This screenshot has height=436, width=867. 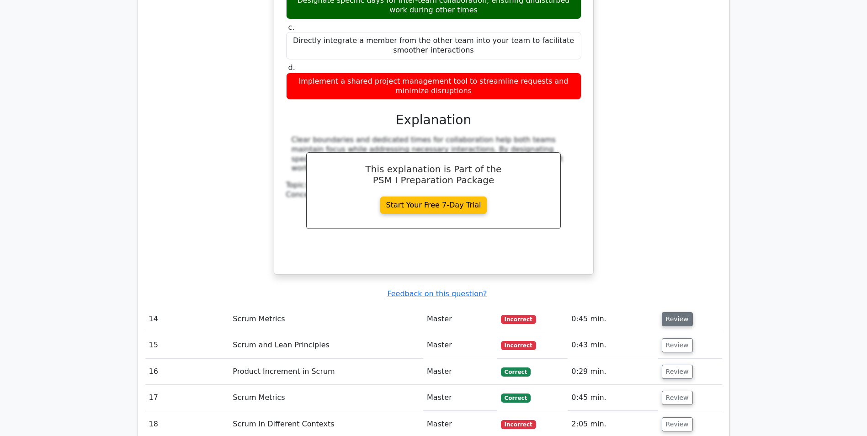 I want to click on div: Clear boundaries and dedicated times for collaboration help both teams maintain focus while addre..., so click(x=434, y=154).